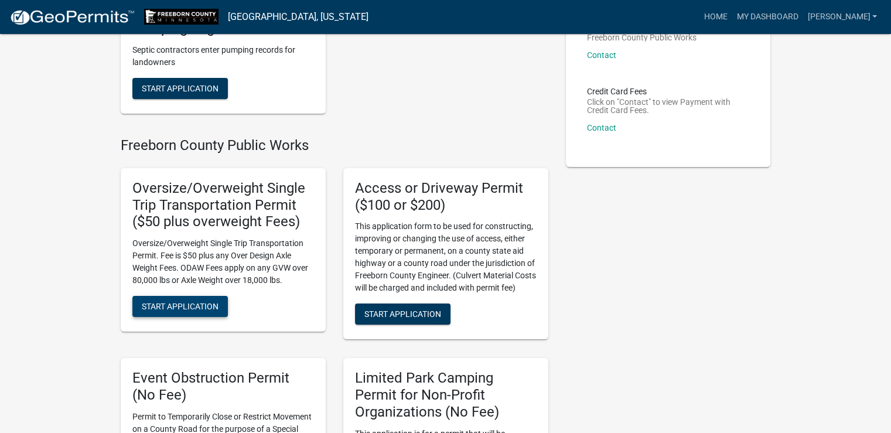 The image size is (891, 433). I want to click on h4: Freeborn County Public Works, so click(334, 145).